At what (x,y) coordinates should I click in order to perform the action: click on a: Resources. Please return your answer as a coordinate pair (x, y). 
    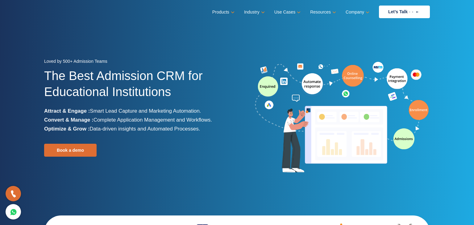
    Looking at the image, I should click on (322, 12).